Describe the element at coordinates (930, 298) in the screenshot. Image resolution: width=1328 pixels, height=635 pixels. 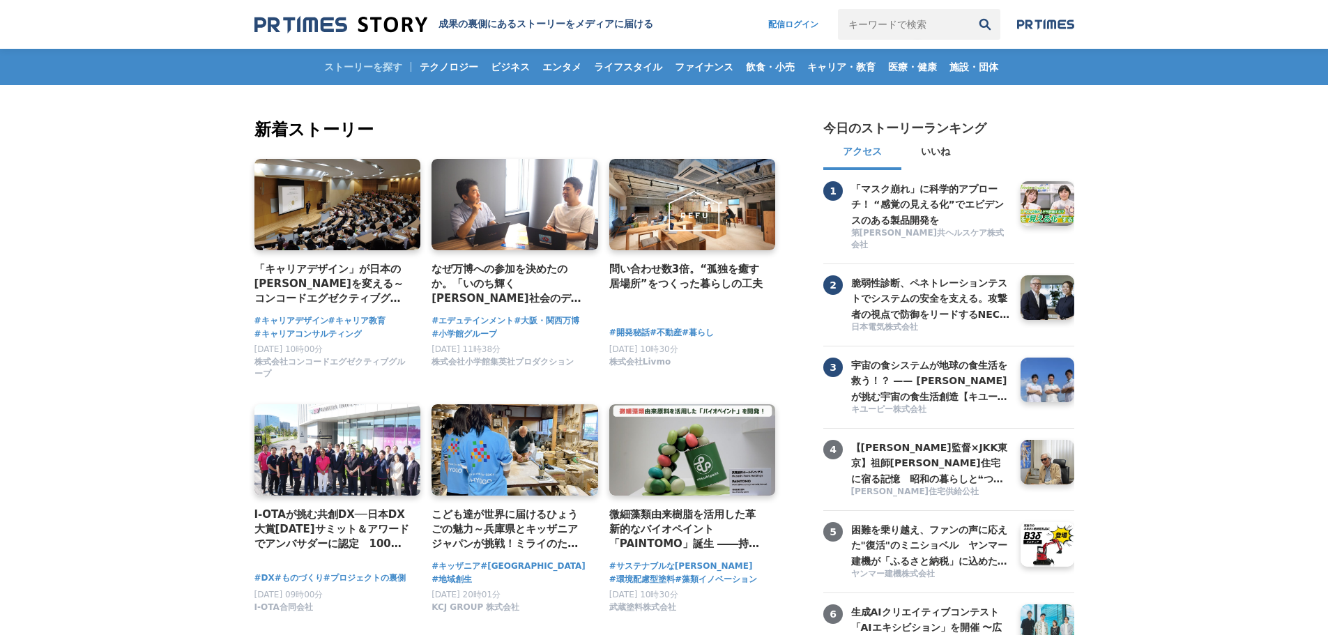
I see `a: 脆弱性診断、ペネトレーションテストでシステムの安全を支える。攻撃者の視点で防御をリードするNECの「リスクハンティングチーム」` at that location.